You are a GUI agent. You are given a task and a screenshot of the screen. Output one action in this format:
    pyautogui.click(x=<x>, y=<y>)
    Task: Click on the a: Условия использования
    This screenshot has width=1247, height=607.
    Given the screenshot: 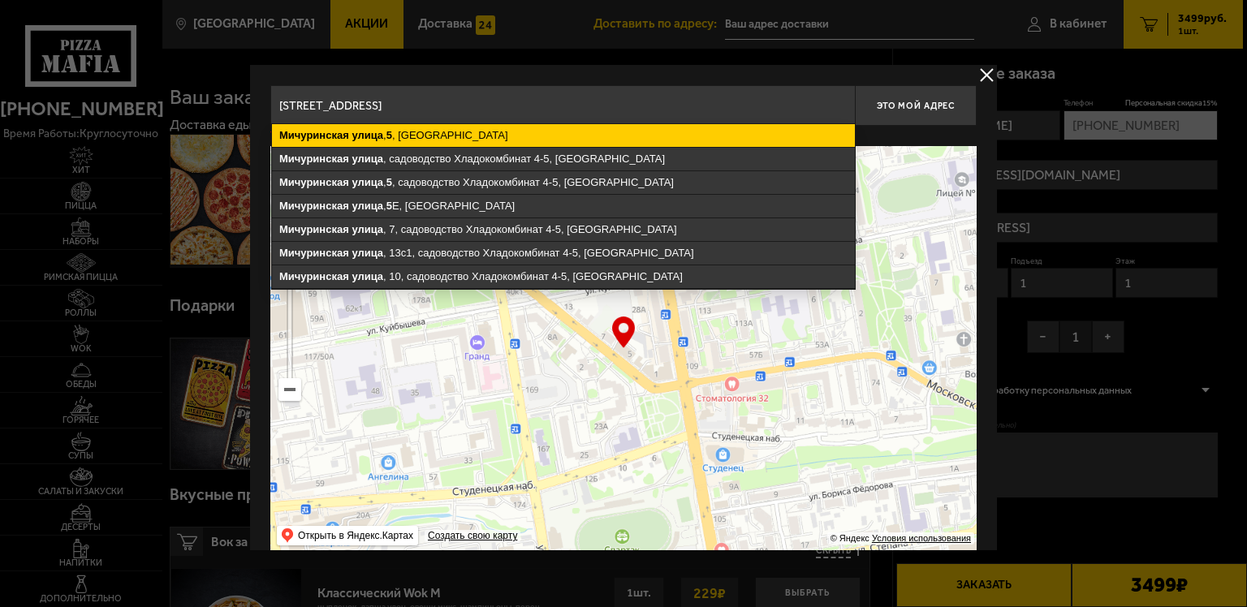 What is the action you would take?
    pyautogui.click(x=921, y=538)
    